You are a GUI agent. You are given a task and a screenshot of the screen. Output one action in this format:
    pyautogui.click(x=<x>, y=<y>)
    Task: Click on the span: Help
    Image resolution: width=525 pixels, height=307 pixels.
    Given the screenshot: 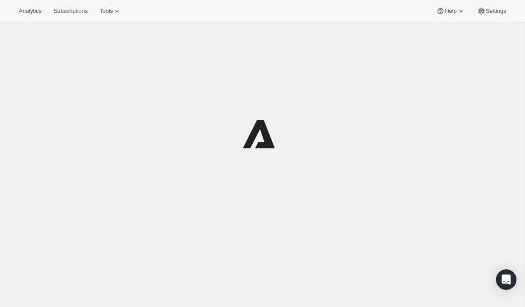 What is the action you would take?
    pyautogui.click(x=451, y=11)
    